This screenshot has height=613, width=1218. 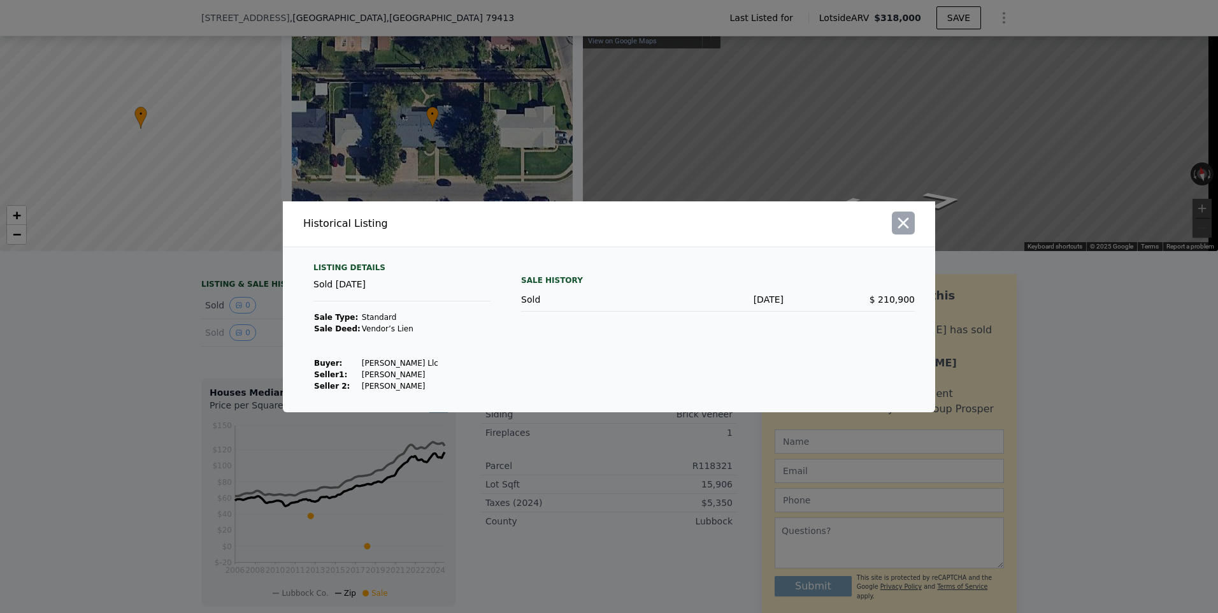 What do you see at coordinates (336, 317) in the screenshot?
I see `strong: Sale Type:` at bounding box center [336, 317].